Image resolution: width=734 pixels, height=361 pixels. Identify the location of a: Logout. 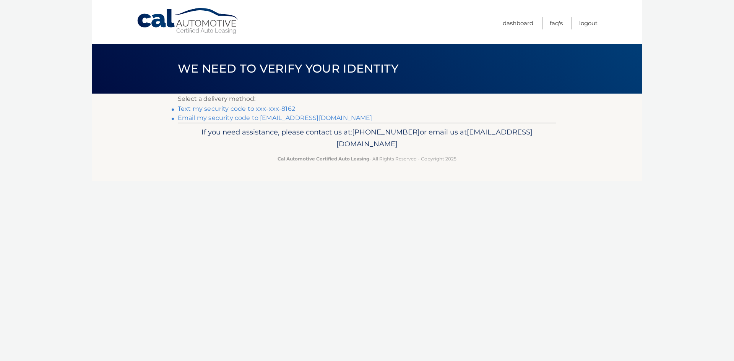
(588, 23).